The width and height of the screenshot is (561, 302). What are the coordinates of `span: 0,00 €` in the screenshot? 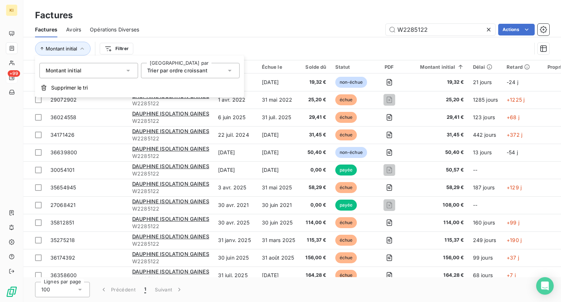 It's located at (315, 170).